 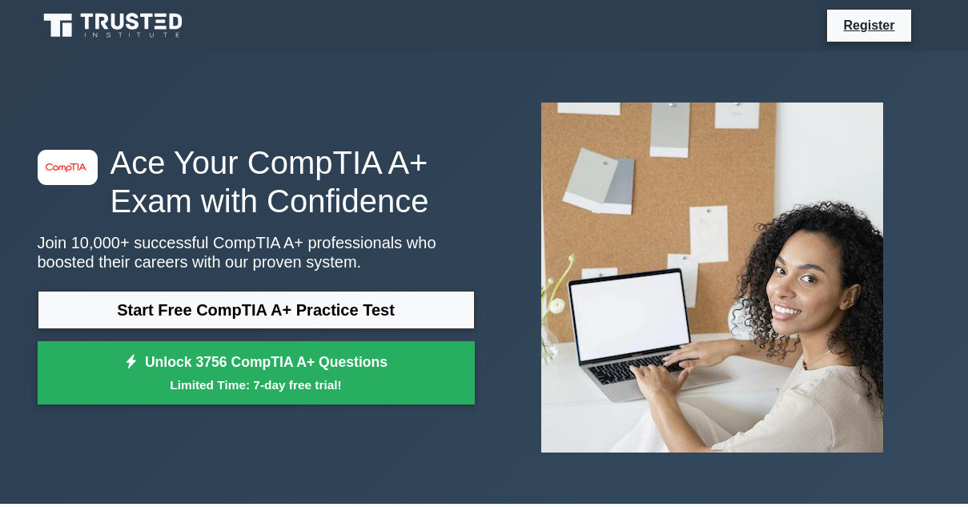 What do you see at coordinates (256, 373) in the screenshot?
I see `a: Unlock 3756 CompTIA A+ QuestionsLimited Time: 7-day free trial!` at bounding box center [256, 373].